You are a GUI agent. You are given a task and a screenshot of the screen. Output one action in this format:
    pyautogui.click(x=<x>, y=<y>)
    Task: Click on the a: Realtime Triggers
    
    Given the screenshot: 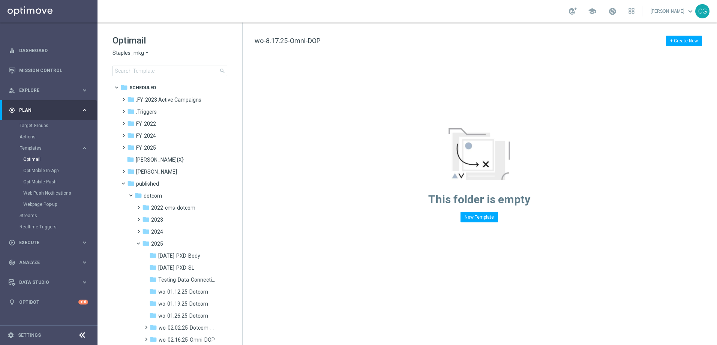 What is the action you would take?
    pyautogui.click(x=49, y=227)
    